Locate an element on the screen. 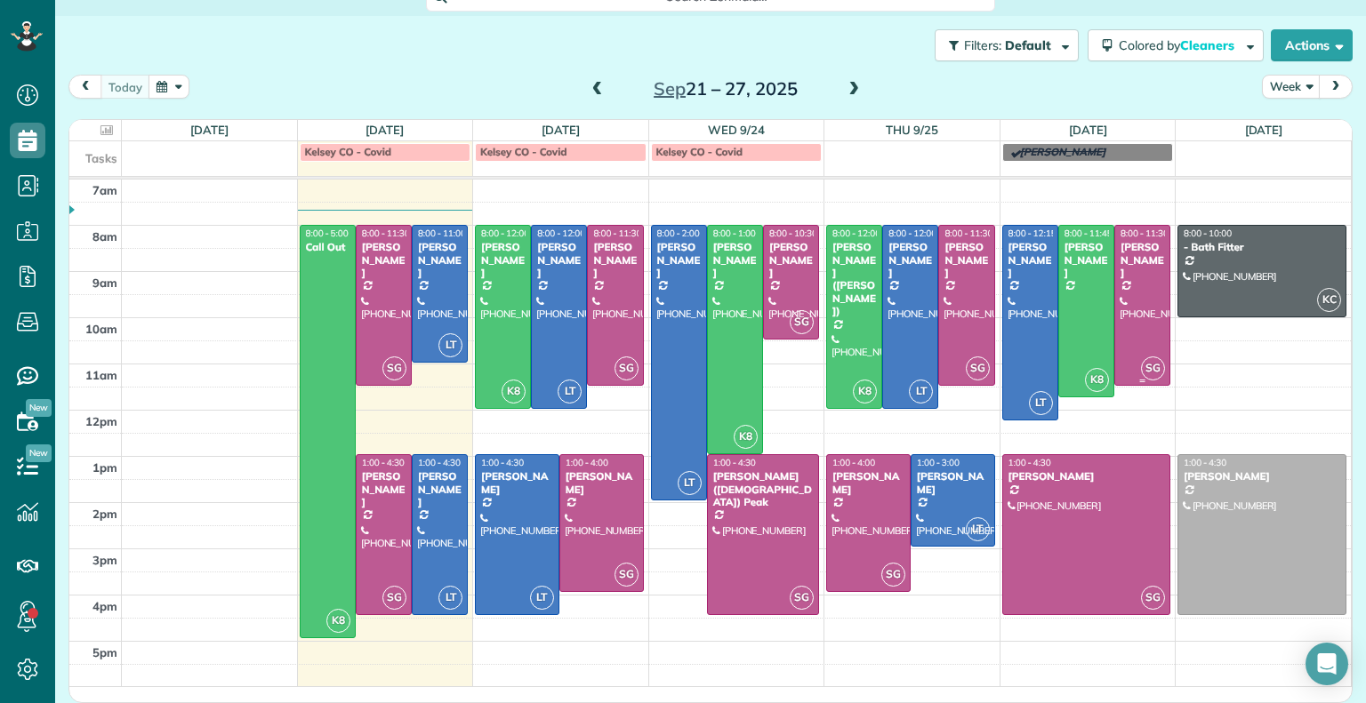 The width and height of the screenshot is (1366, 703). span: 8:00 - 1:00 is located at coordinates (734, 233).